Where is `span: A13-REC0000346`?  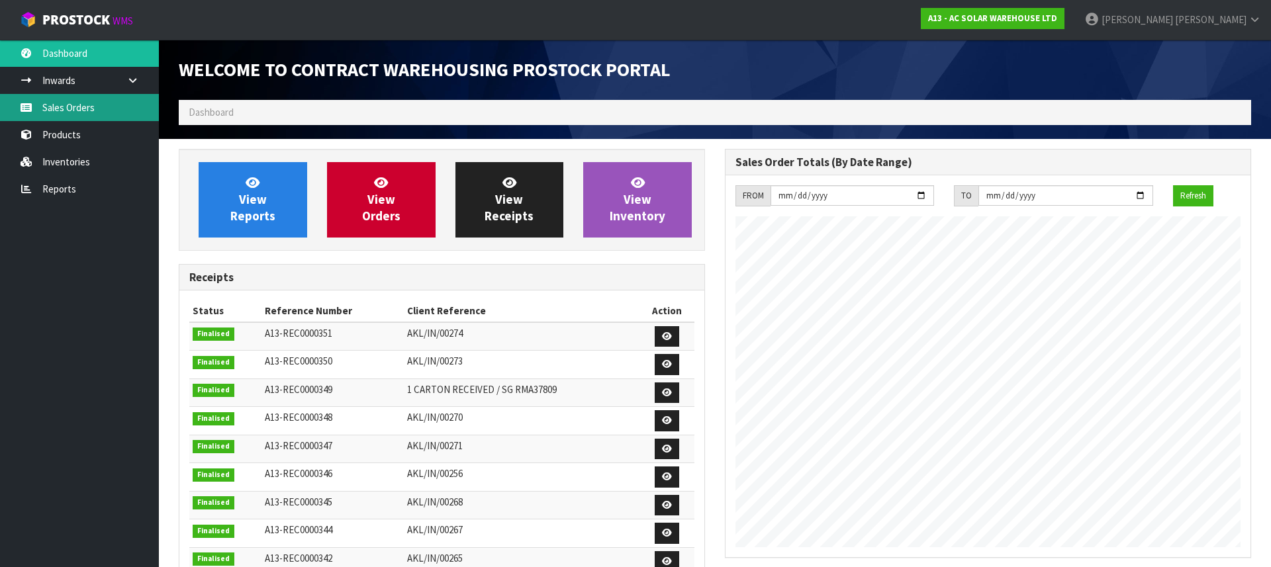 span: A13-REC0000346 is located at coordinates (299, 473).